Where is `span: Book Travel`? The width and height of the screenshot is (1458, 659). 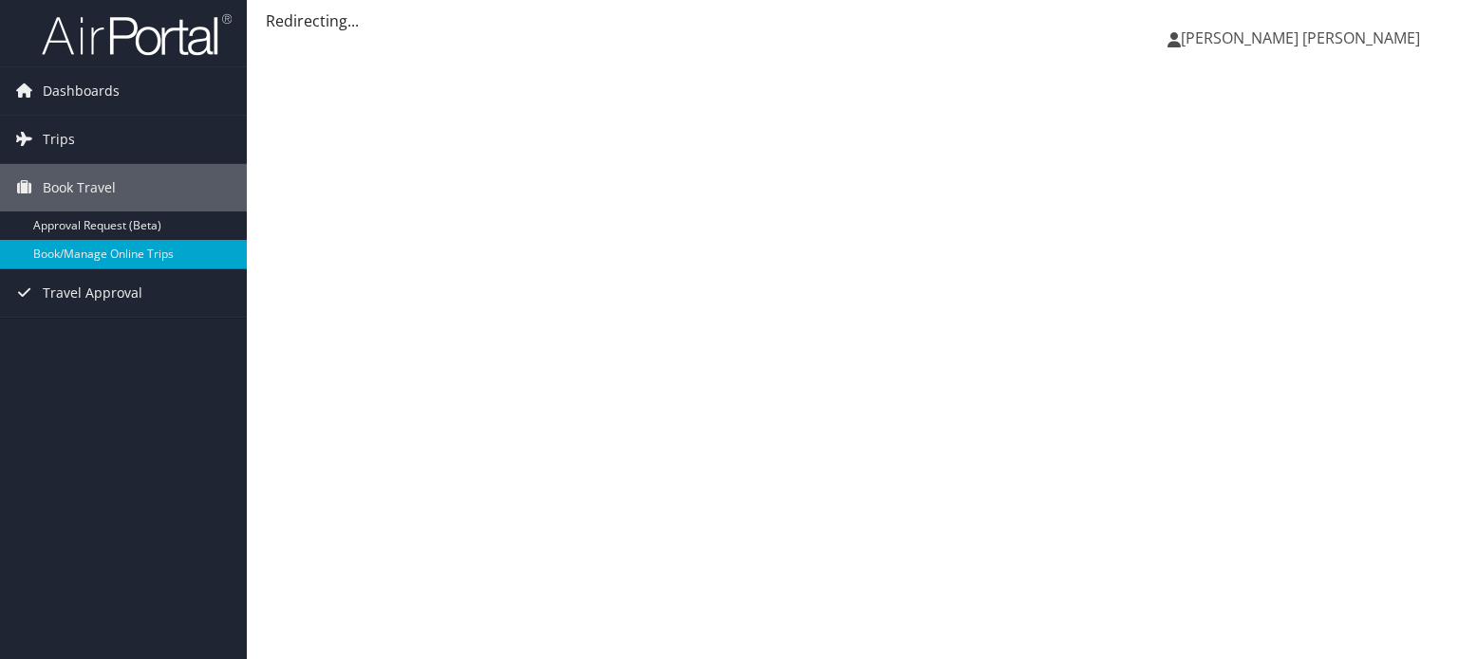 span: Book Travel is located at coordinates (79, 188).